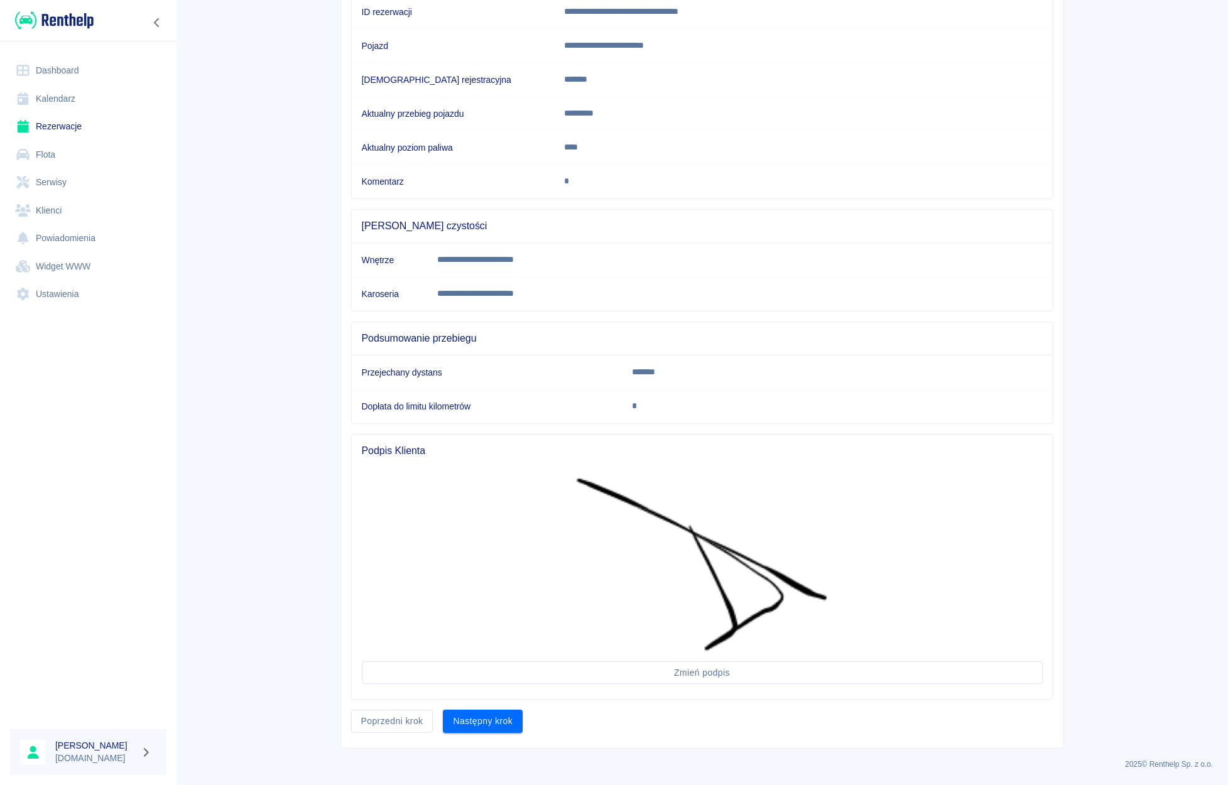 The image size is (1228, 785). Describe the element at coordinates (453, 148) in the screenshot. I see `h6: Aktualny poziom paliwa` at that location.